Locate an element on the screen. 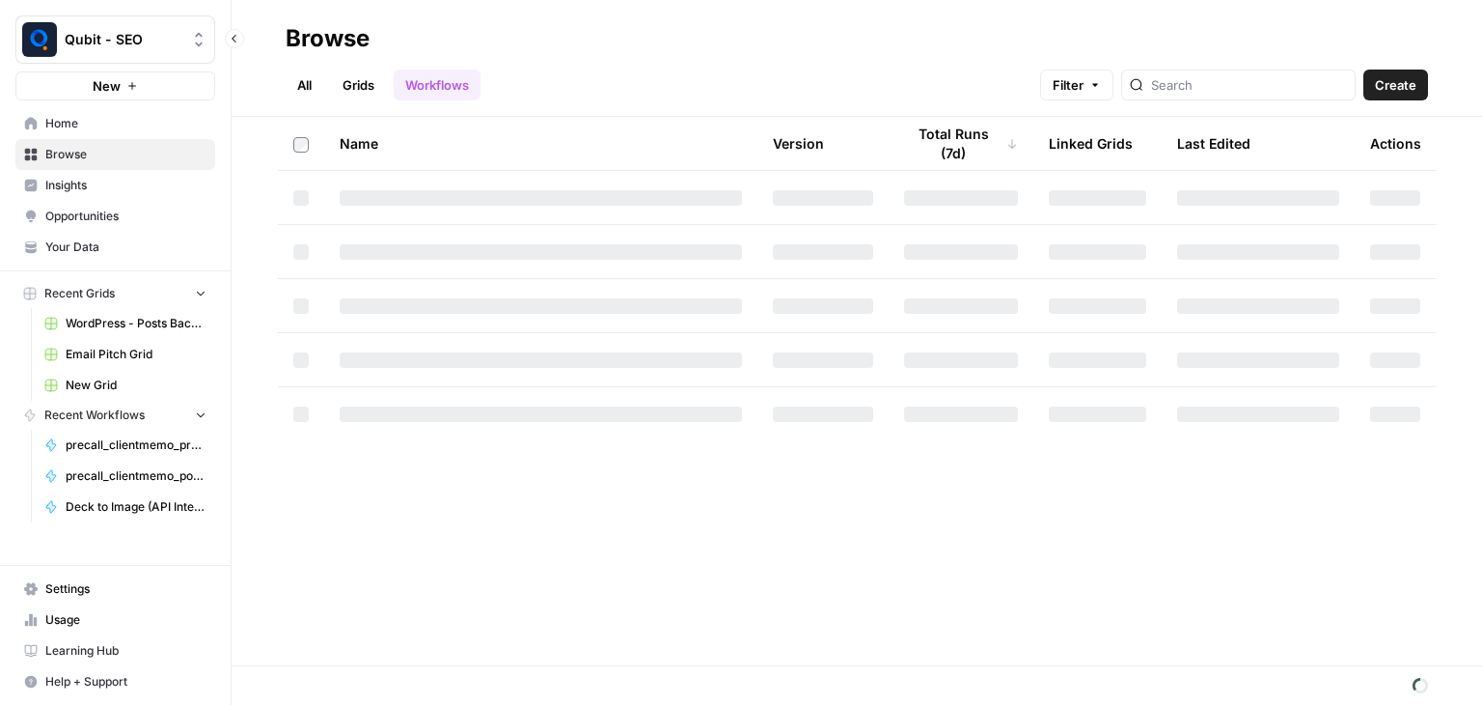 The height and width of the screenshot is (705, 1482). a: Grids is located at coordinates (358, 85).